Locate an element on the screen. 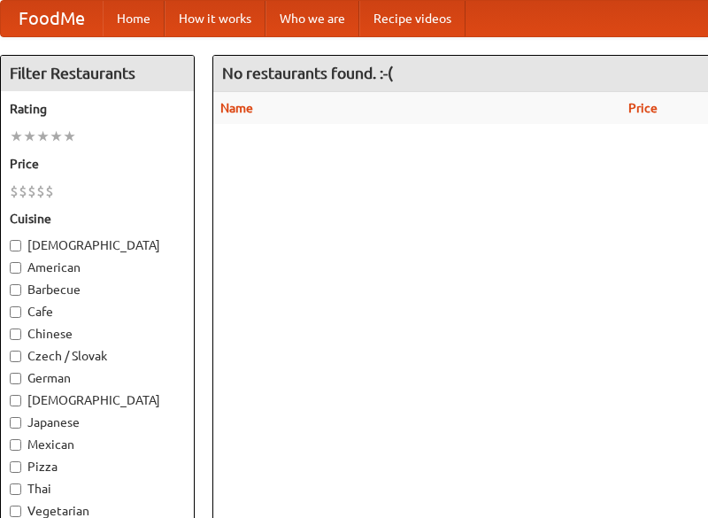 Image resolution: width=708 pixels, height=518 pixels. label: Czech / Slovak is located at coordinates (97, 356).